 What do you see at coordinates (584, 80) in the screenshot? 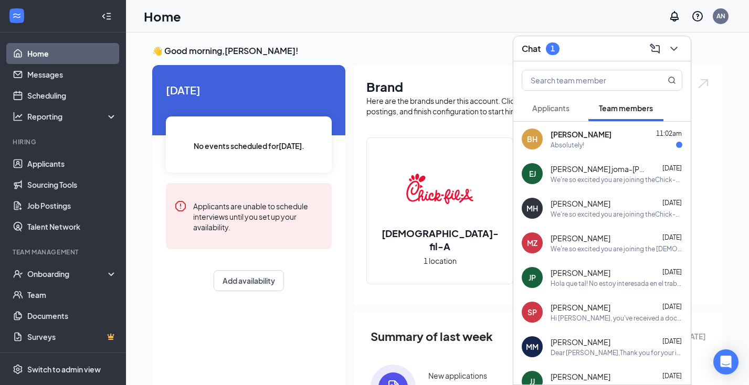
I see `input: Search team member` at bounding box center [584, 80].